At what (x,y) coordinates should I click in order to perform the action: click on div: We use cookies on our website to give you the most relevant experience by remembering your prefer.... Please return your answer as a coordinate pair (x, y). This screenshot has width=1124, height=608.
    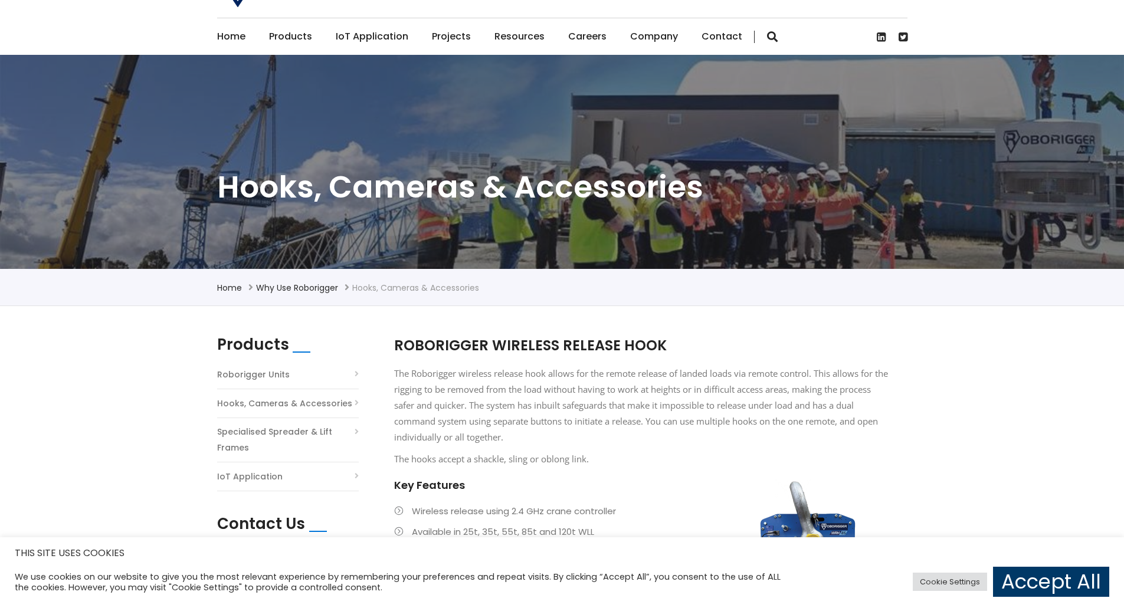
    Looking at the image, I should click on (398, 583).